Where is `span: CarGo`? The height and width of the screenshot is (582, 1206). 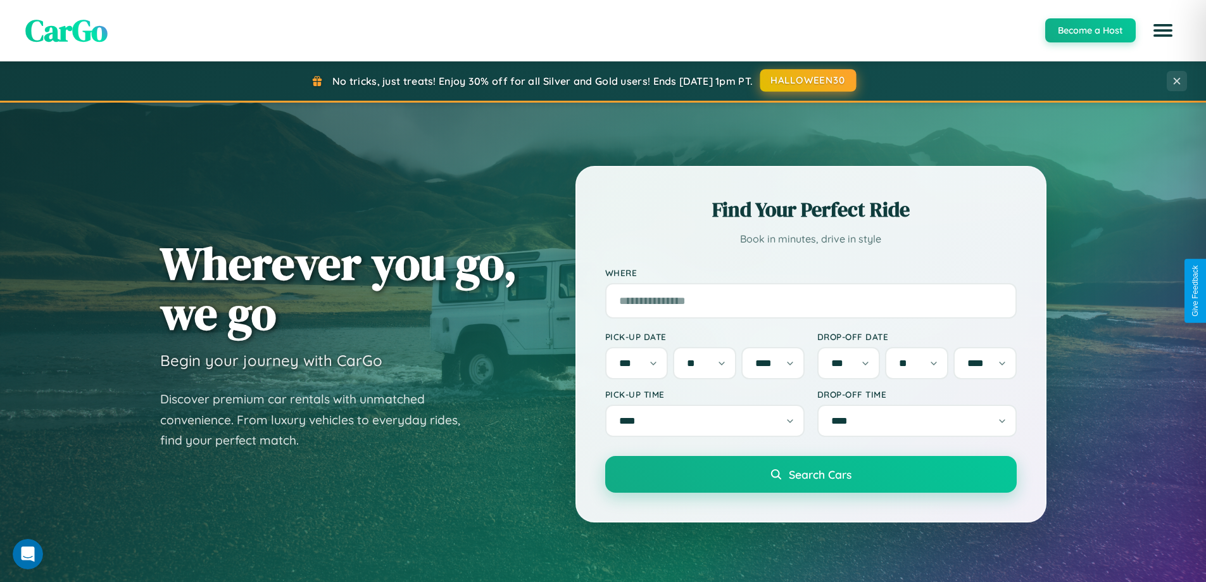 span: CarGo is located at coordinates (66, 30).